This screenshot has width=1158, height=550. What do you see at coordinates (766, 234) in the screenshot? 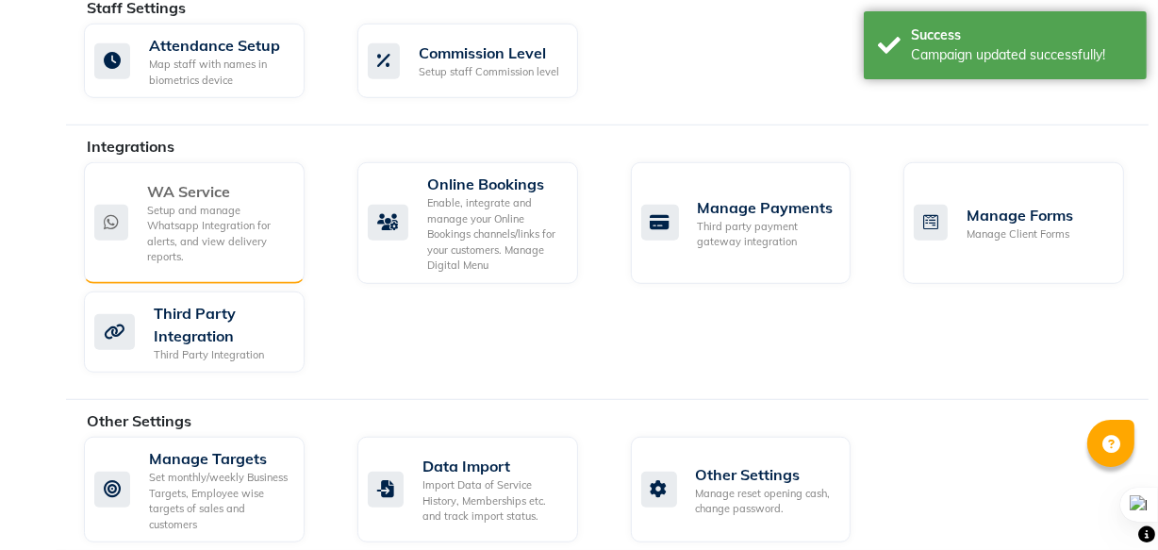
I see `div: Third party payment gateway integration` at bounding box center [766, 234].